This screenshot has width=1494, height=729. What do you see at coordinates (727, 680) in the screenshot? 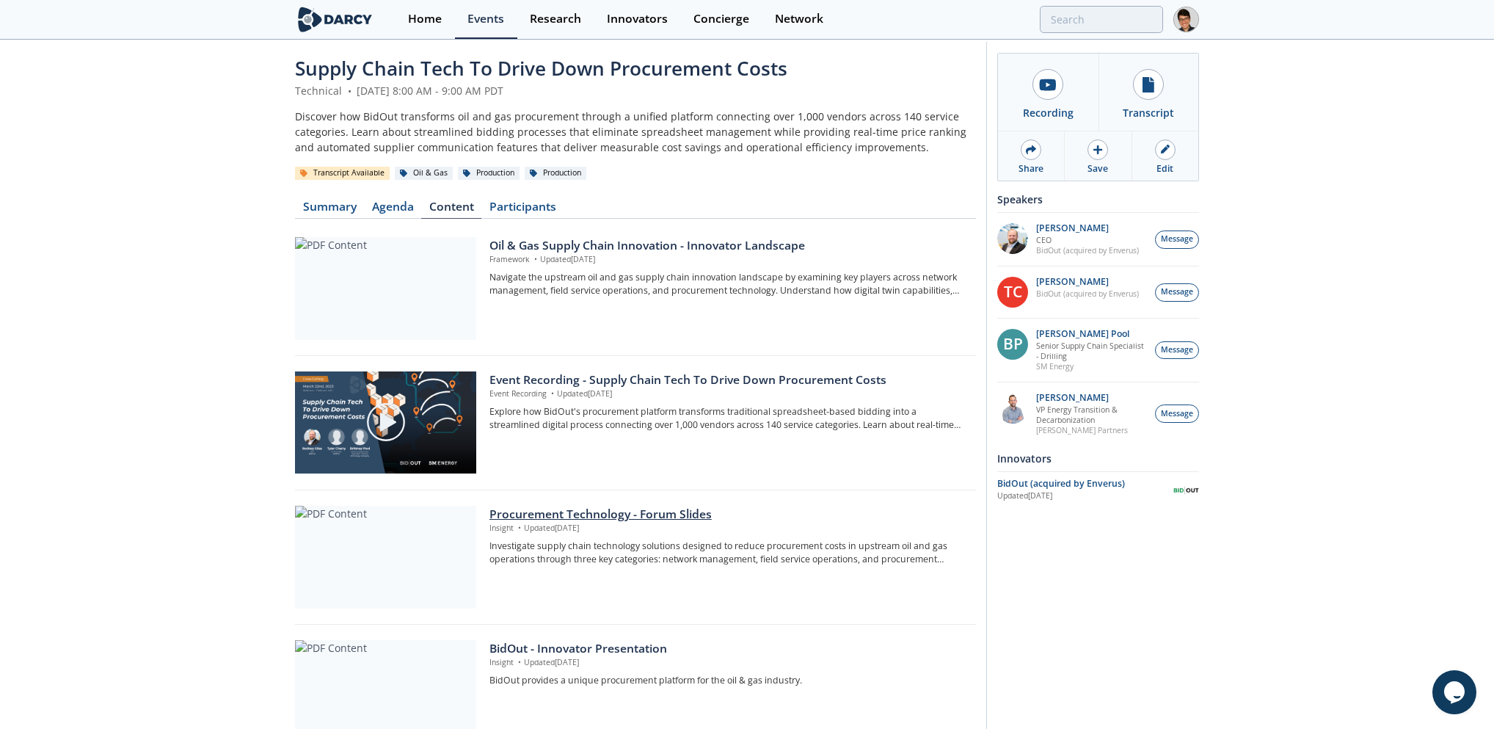
I see `p: BidOut provides a unique procurement platform for the oil & gas industry.` at bounding box center [727, 680].